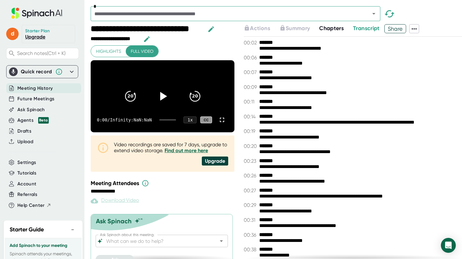 The image size is (462, 259). What do you see at coordinates (27, 229) in the screenshot?
I see `h2: Starter Guide` at bounding box center [27, 229].